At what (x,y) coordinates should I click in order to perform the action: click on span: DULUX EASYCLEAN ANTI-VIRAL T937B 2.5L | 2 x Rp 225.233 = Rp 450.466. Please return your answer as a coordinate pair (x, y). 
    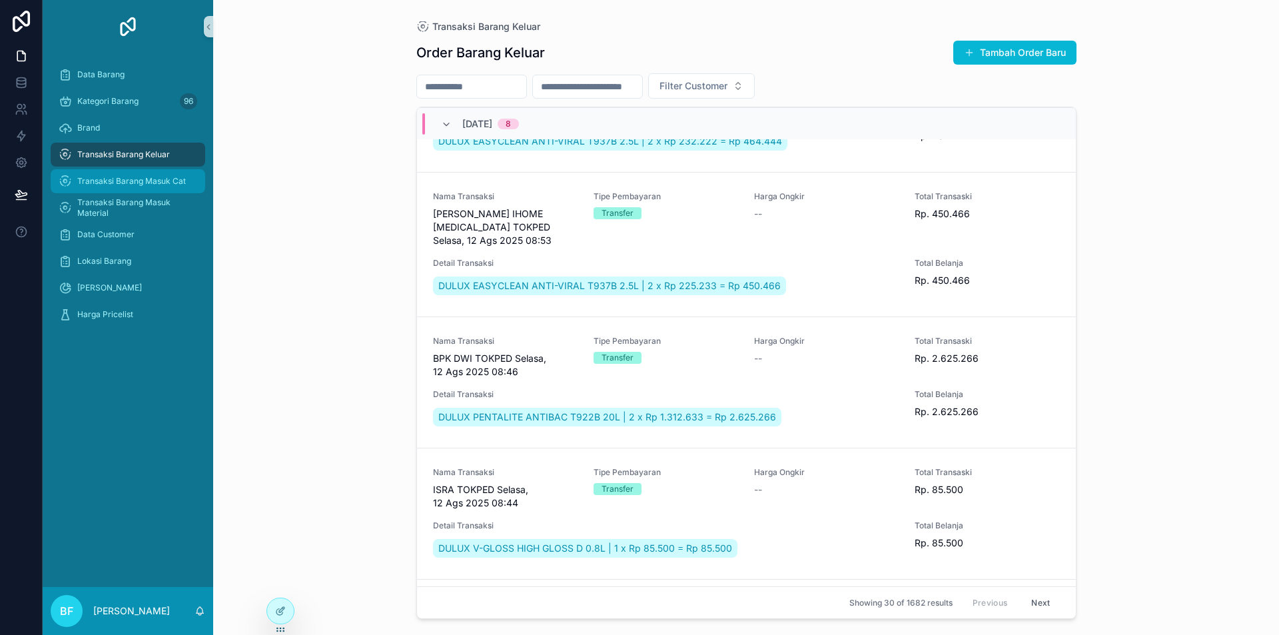
    Looking at the image, I should click on (610, 286).